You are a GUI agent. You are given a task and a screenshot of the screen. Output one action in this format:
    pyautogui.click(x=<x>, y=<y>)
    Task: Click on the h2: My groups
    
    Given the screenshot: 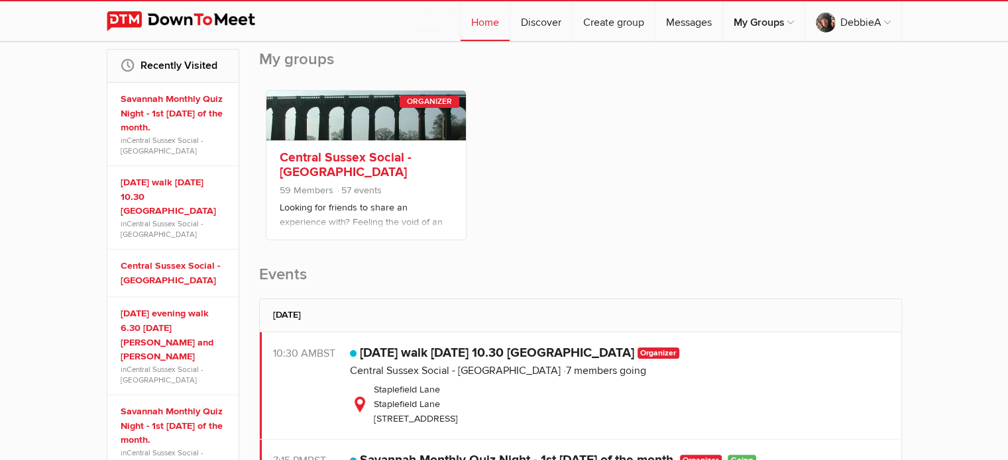 What is the action you would take?
    pyautogui.click(x=580, y=66)
    